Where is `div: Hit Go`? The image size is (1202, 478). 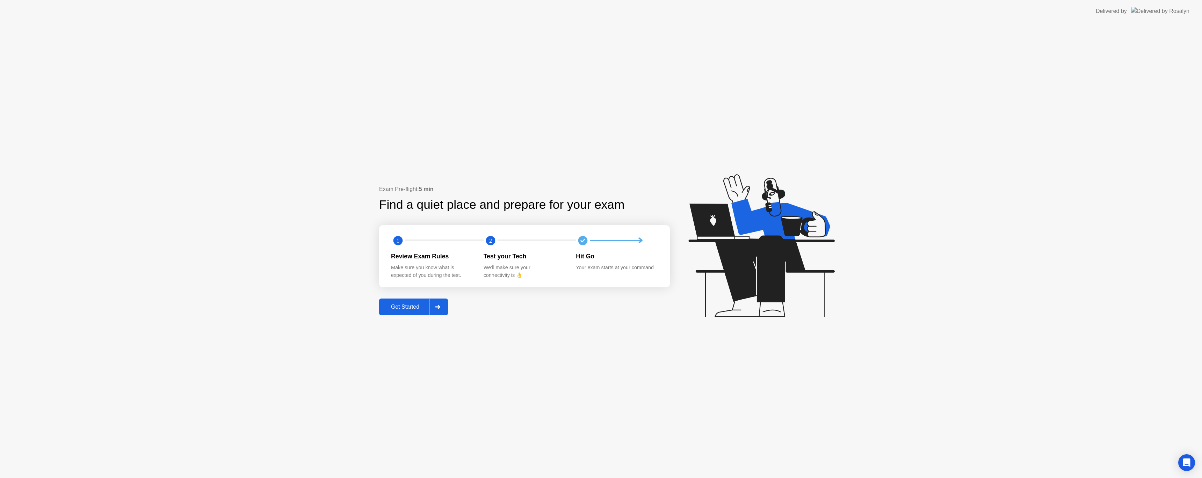 div: Hit Go is located at coordinates (616, 256).